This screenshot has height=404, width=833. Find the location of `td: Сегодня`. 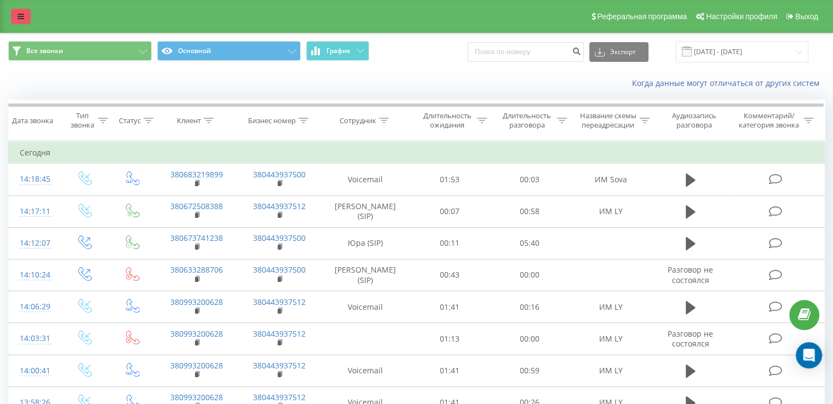

td: Сегодня is located at coordinates (417, 153).